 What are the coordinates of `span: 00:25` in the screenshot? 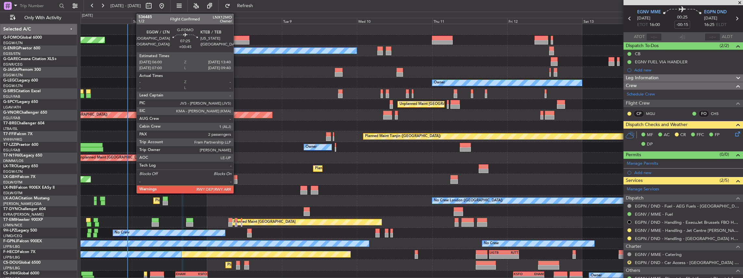 It's located at (682, 18).